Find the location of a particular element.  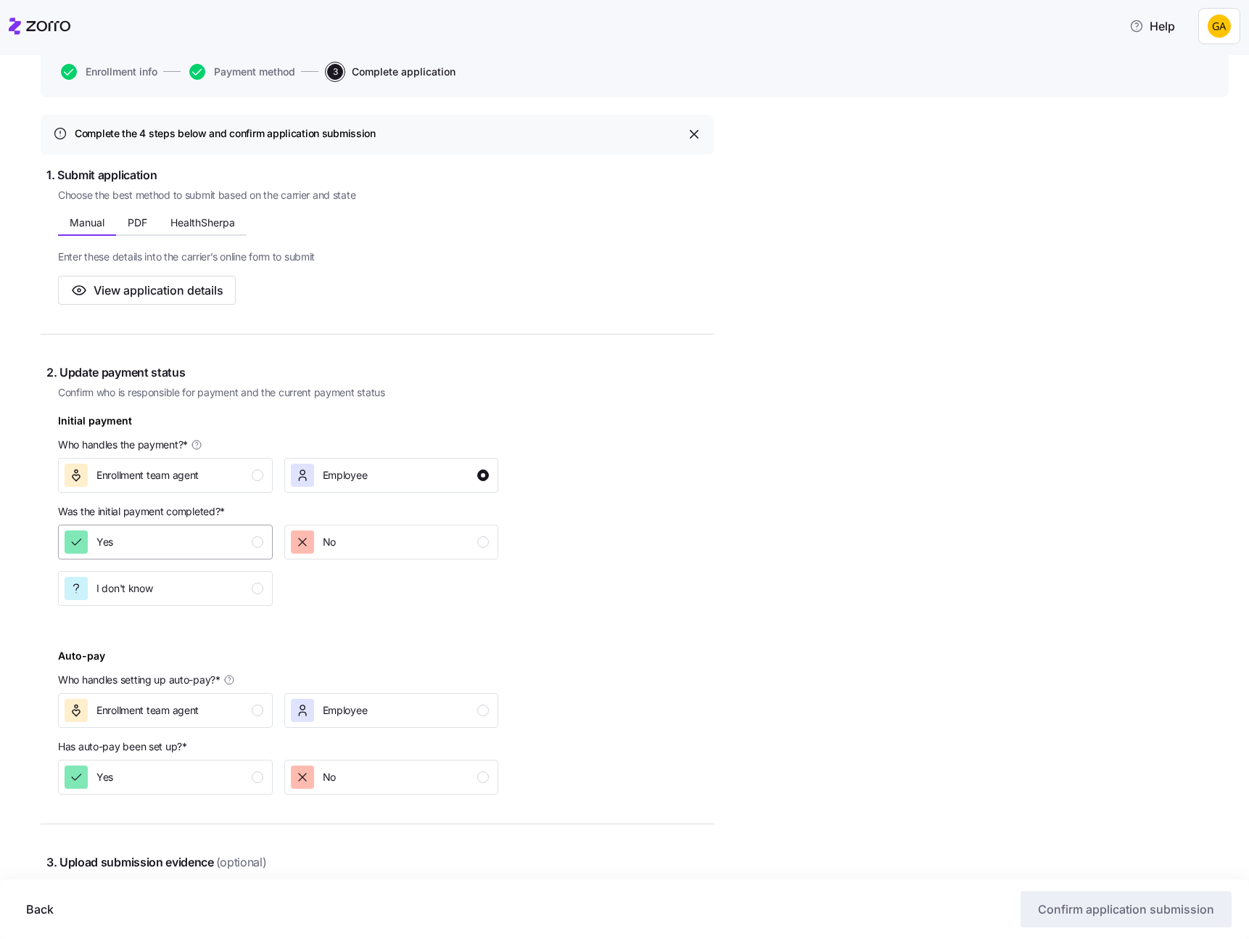

button: Help is located at coordinates (1152, 26).